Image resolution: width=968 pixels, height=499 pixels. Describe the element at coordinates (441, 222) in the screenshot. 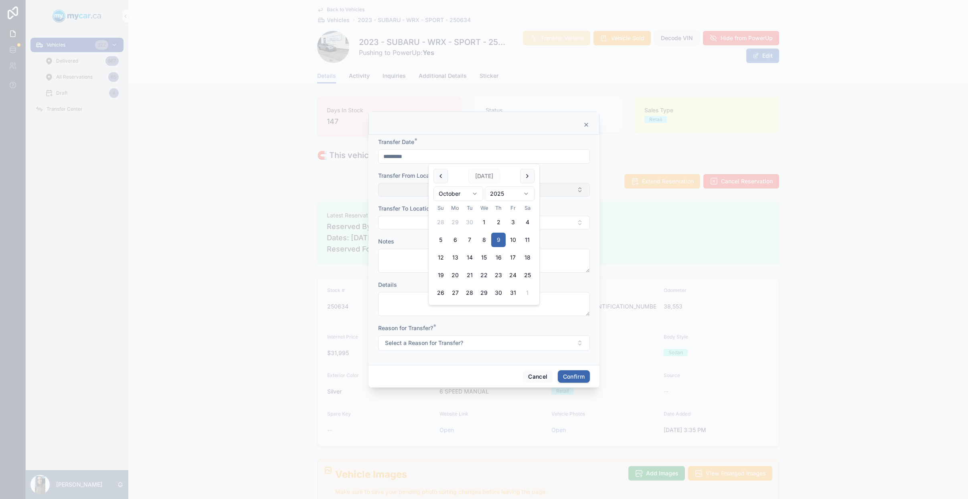

I see `button: Sunday, September 28th, 2025` at that location.